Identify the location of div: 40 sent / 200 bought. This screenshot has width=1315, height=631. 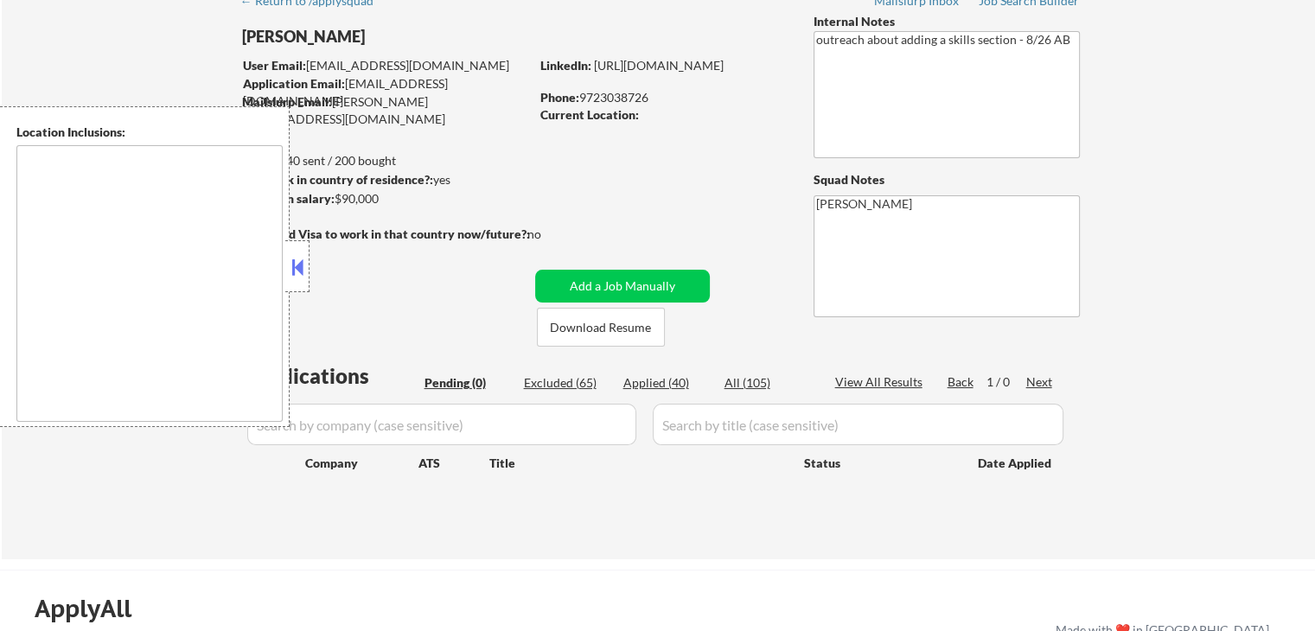
(385, 161).